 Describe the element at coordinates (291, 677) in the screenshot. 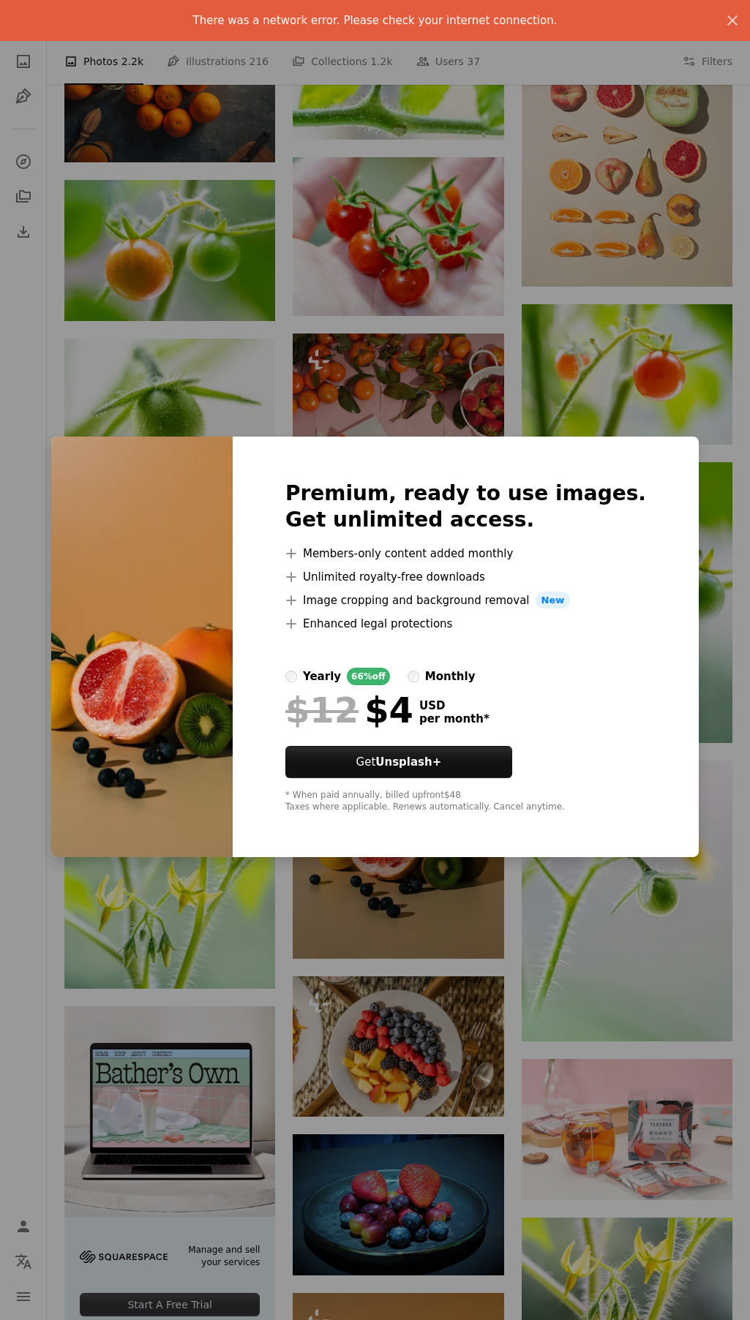

I see `input: yearly66%off` at that location.